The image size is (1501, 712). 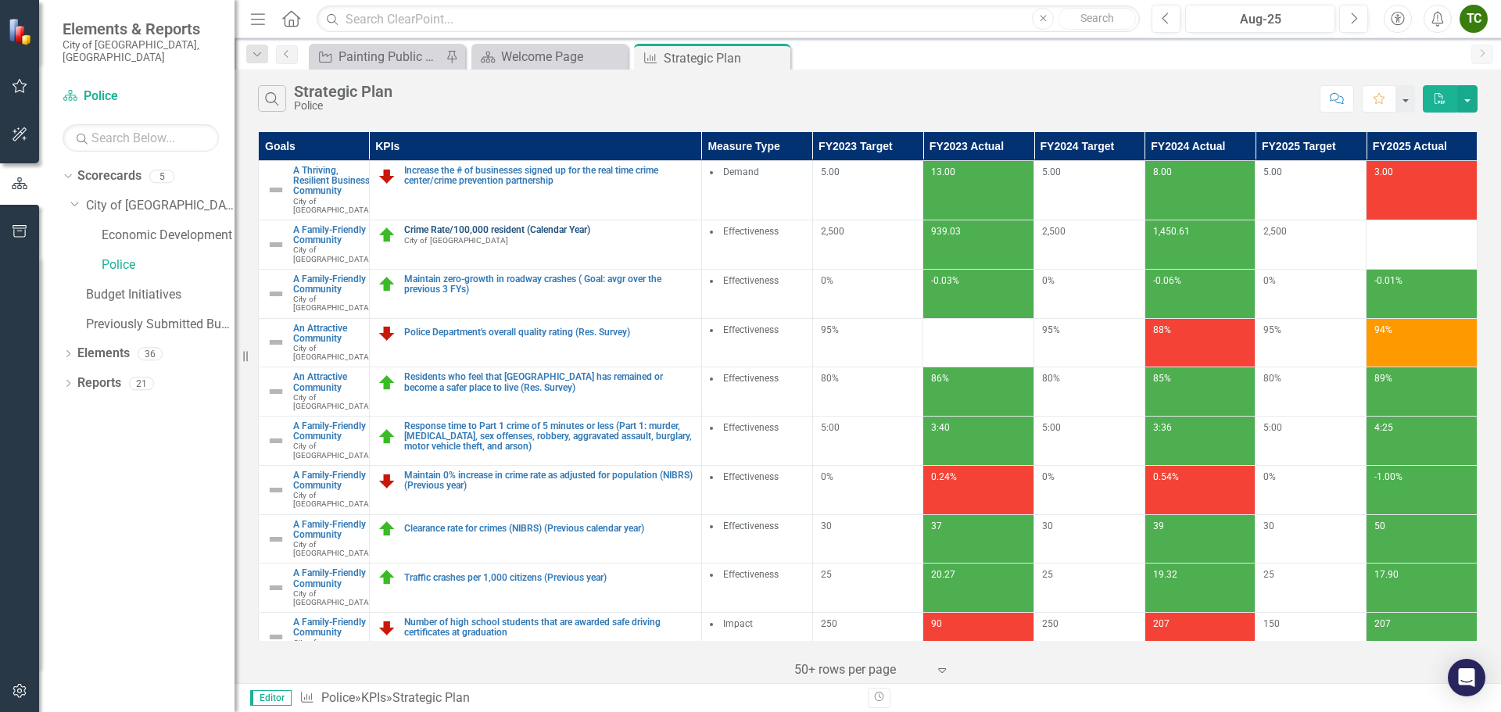 I want to click on span: 5.00, so click(x=1052, y=172).